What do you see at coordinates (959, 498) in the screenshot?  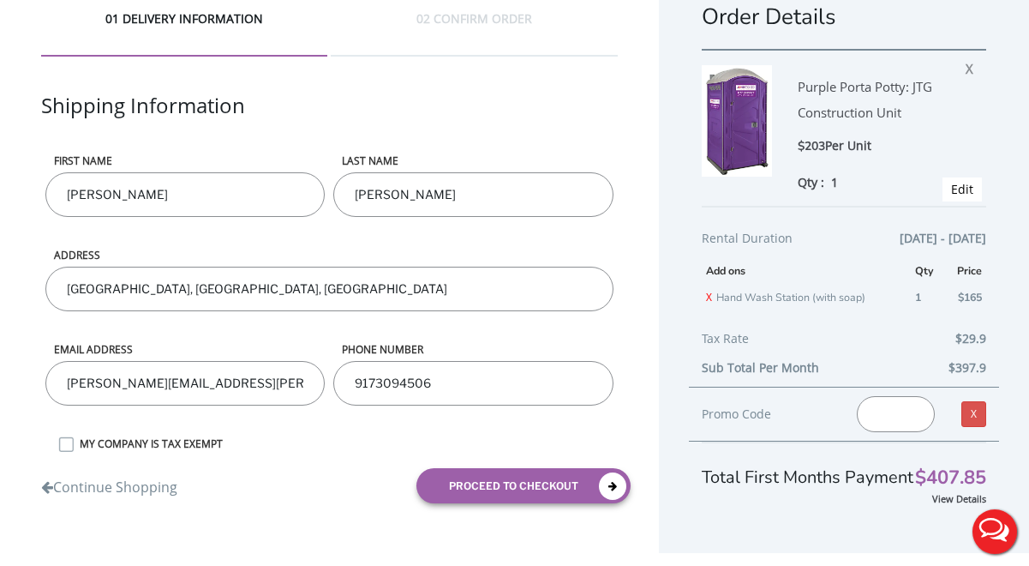 I see `a: View Details` at bounding box center [959, 498].